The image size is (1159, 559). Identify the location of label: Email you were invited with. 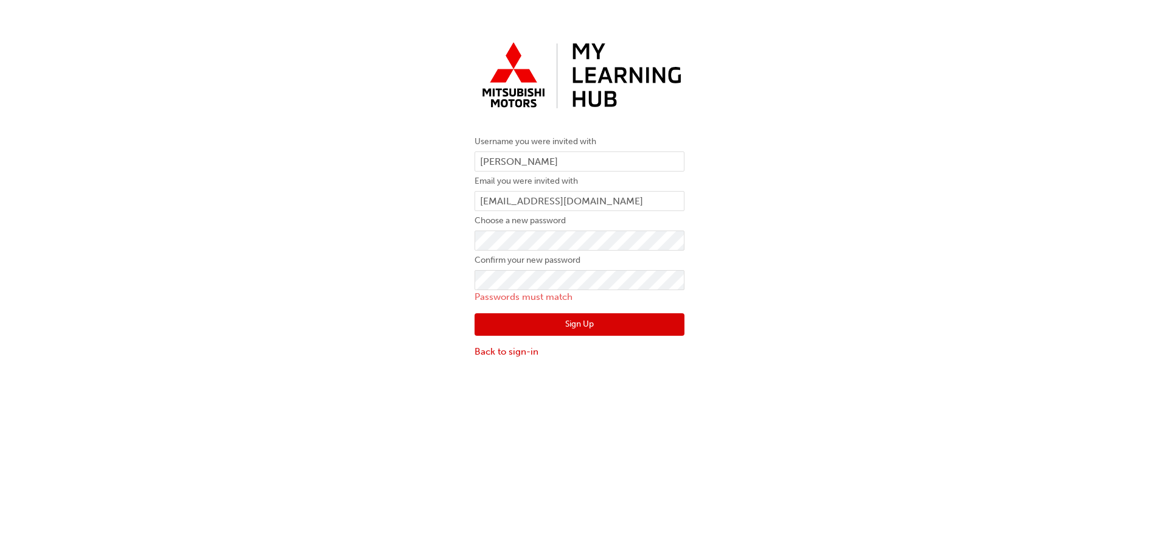
(579, 181).